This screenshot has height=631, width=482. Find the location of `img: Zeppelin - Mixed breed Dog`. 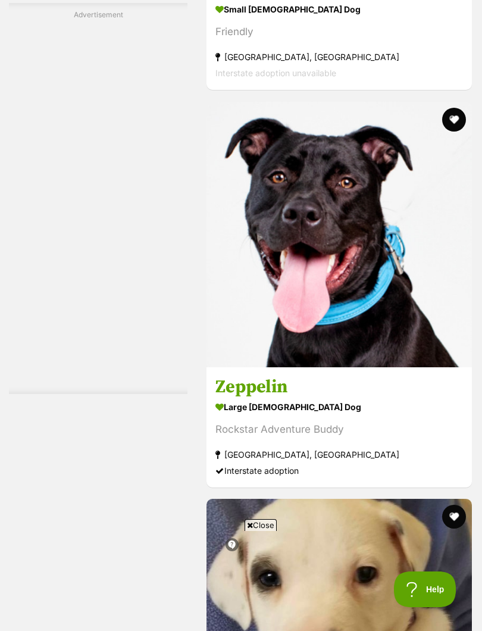

img: Zeppelin - Mixed breed Dog is located at coordinates (339, 234).